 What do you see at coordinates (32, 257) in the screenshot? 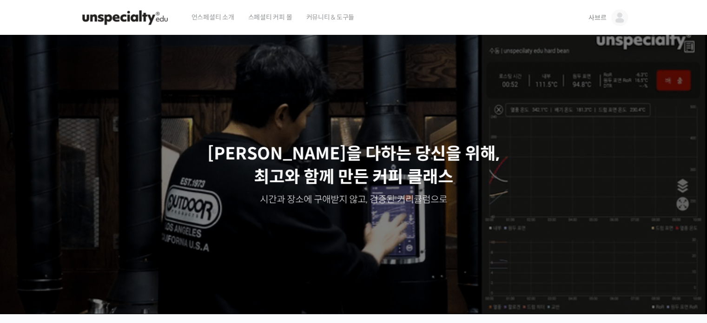
I see `a: 홈` at bounding box center [32, 257].